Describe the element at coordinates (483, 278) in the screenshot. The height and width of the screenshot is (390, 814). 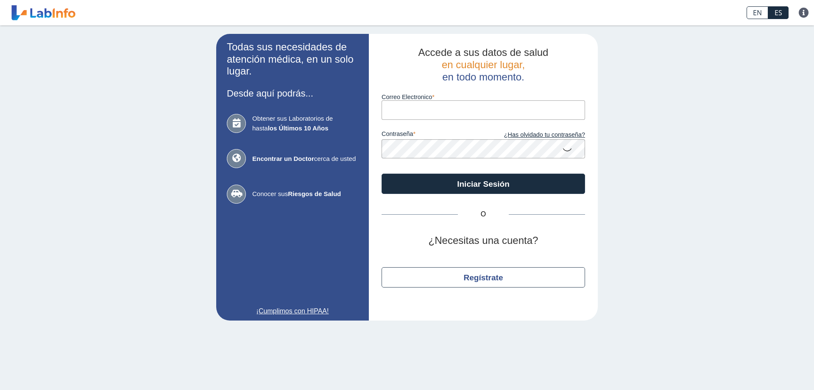
I see `button: Regístrate` at that location.